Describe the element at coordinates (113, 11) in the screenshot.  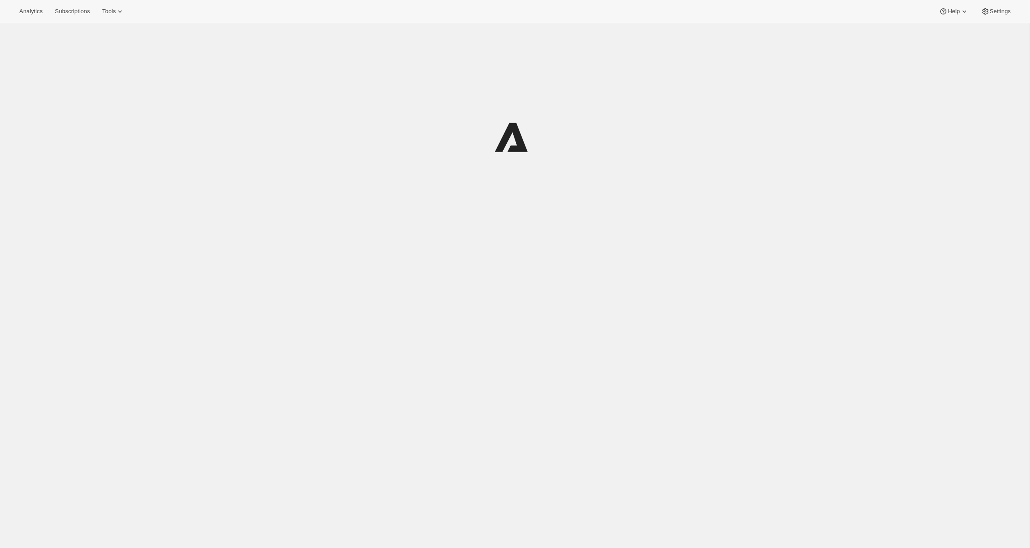
I see `button: Tools` at that location.